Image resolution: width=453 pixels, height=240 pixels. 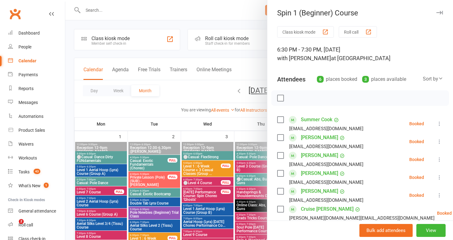 I want to click on div: 6, so click(x=320, y=79).